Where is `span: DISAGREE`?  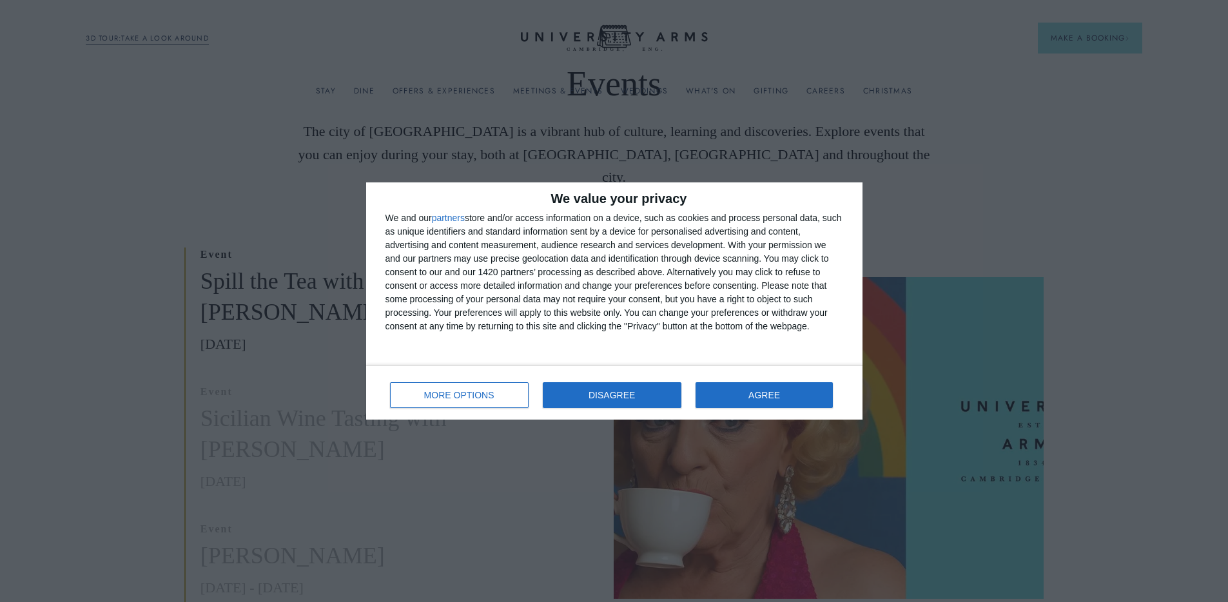
span: DISAGREE is located at coordinates (612, 395).